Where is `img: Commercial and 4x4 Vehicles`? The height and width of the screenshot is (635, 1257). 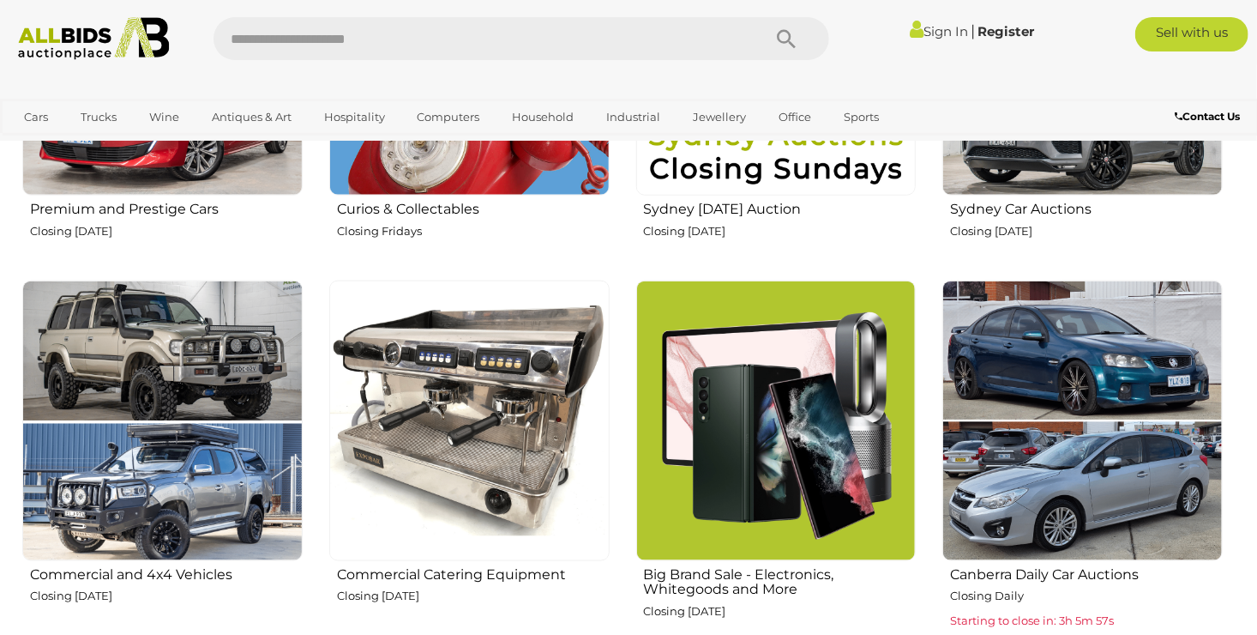
img: Commercial and 4x4 Vehicles is located at coordinates (162, 420).